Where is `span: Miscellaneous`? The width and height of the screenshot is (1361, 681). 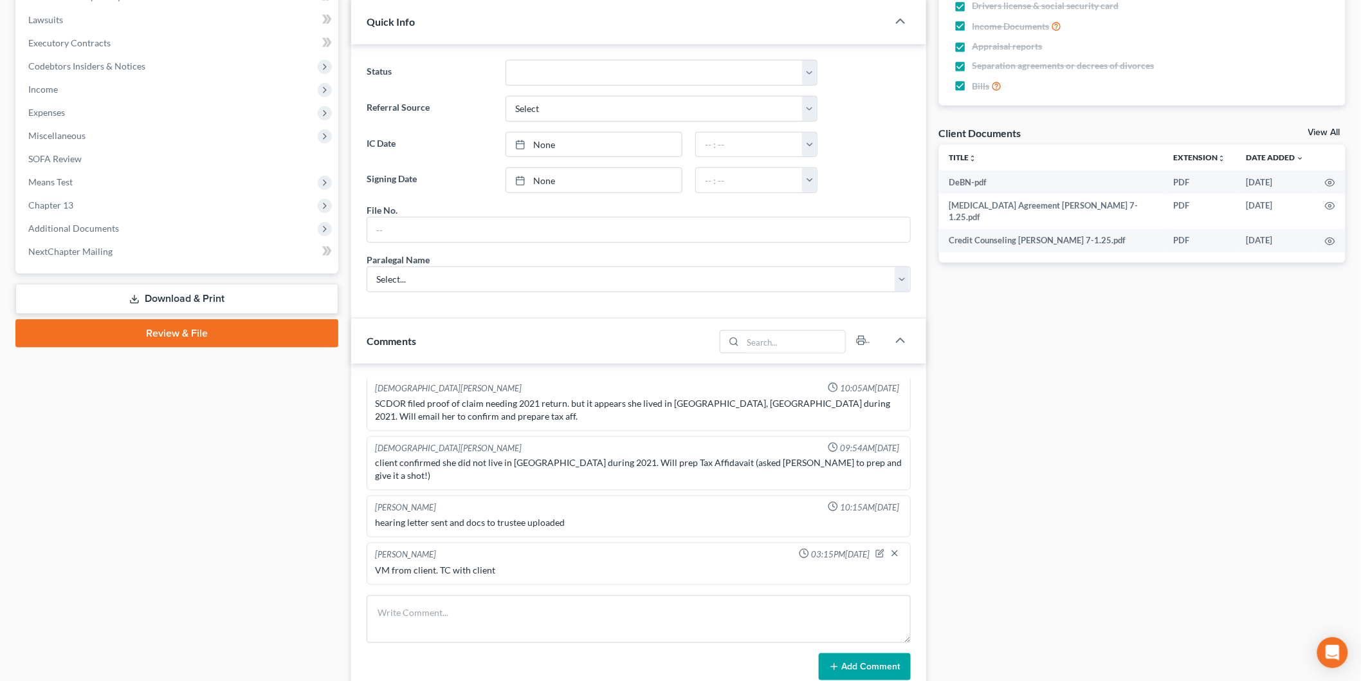
span: Miscellaneous is located at coordinates (57, 135).